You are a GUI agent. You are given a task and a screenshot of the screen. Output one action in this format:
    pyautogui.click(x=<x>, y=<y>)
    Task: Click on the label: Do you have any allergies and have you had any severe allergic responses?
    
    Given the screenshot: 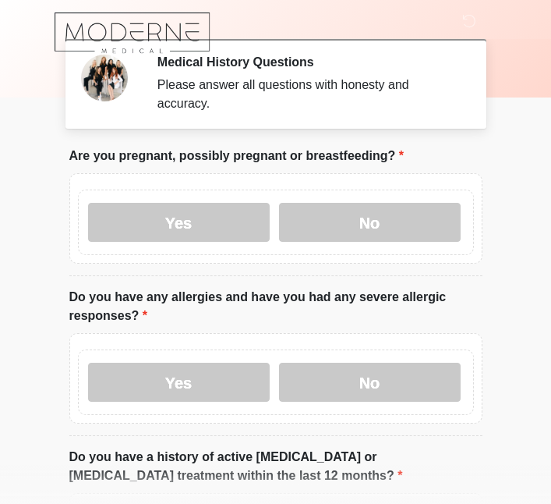 What is the action you would take?
    pyautogui.click(x=276, y=306)
    